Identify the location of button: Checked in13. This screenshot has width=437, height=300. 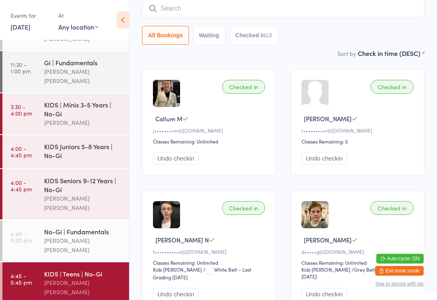
(254, 35).